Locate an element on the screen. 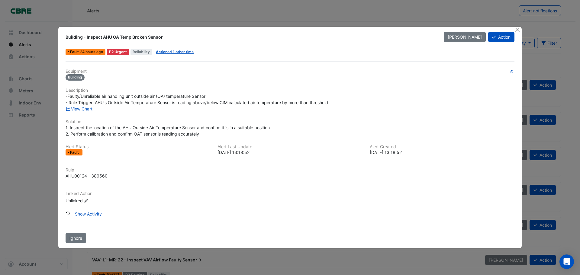 The width and height of the screenshot is (580, 275). h6: Alert Created is located at coordinates (442, 147).